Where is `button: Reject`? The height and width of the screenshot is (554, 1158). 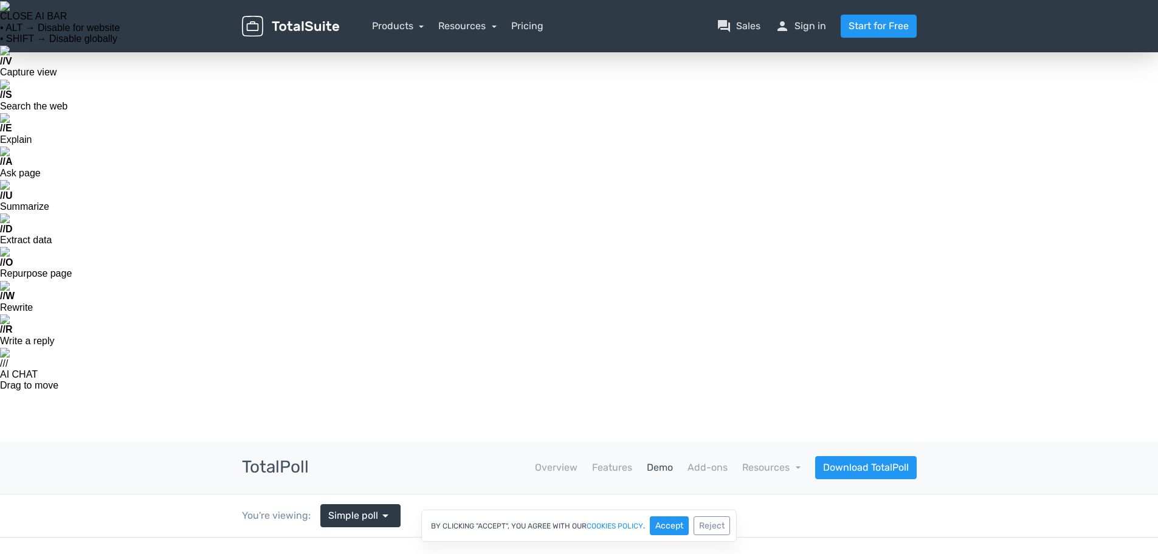 button: Reject is located at coordinates (712, 525).